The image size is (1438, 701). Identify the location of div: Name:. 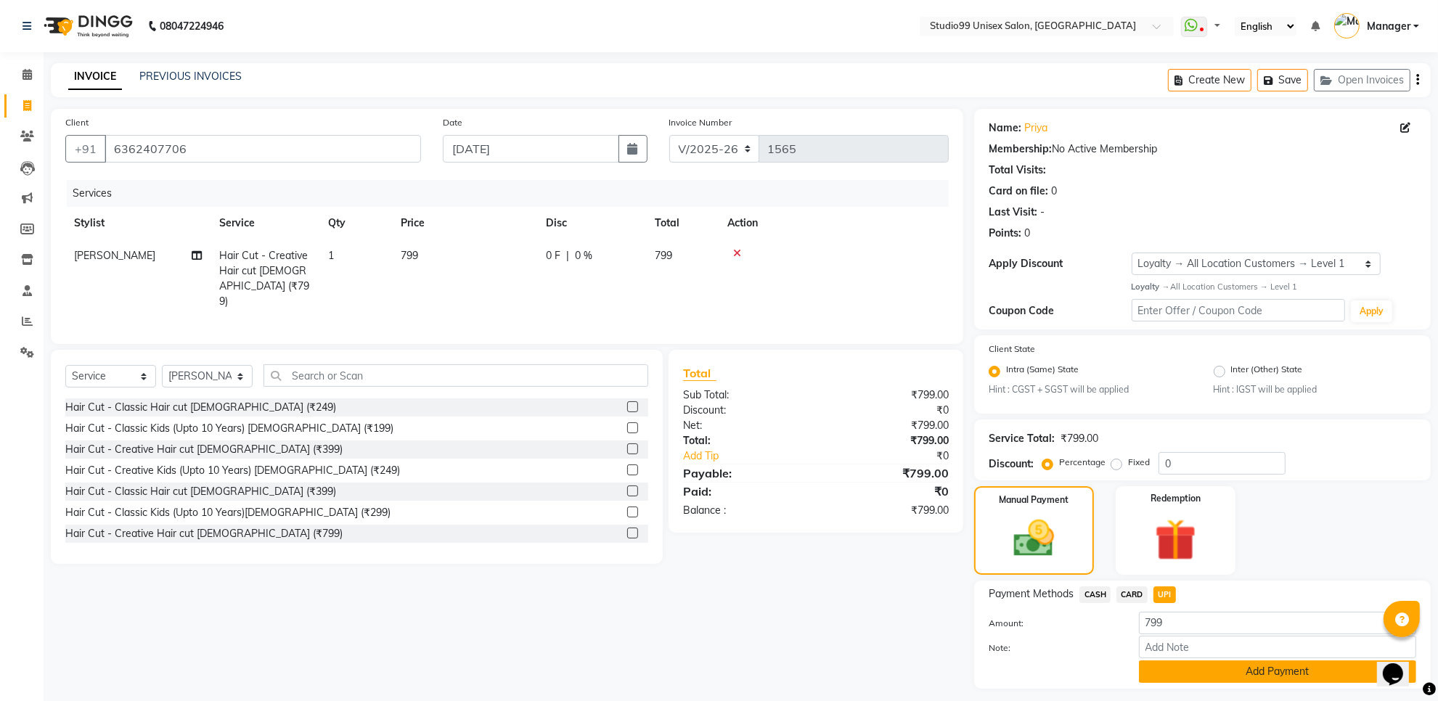
(1004, 128).